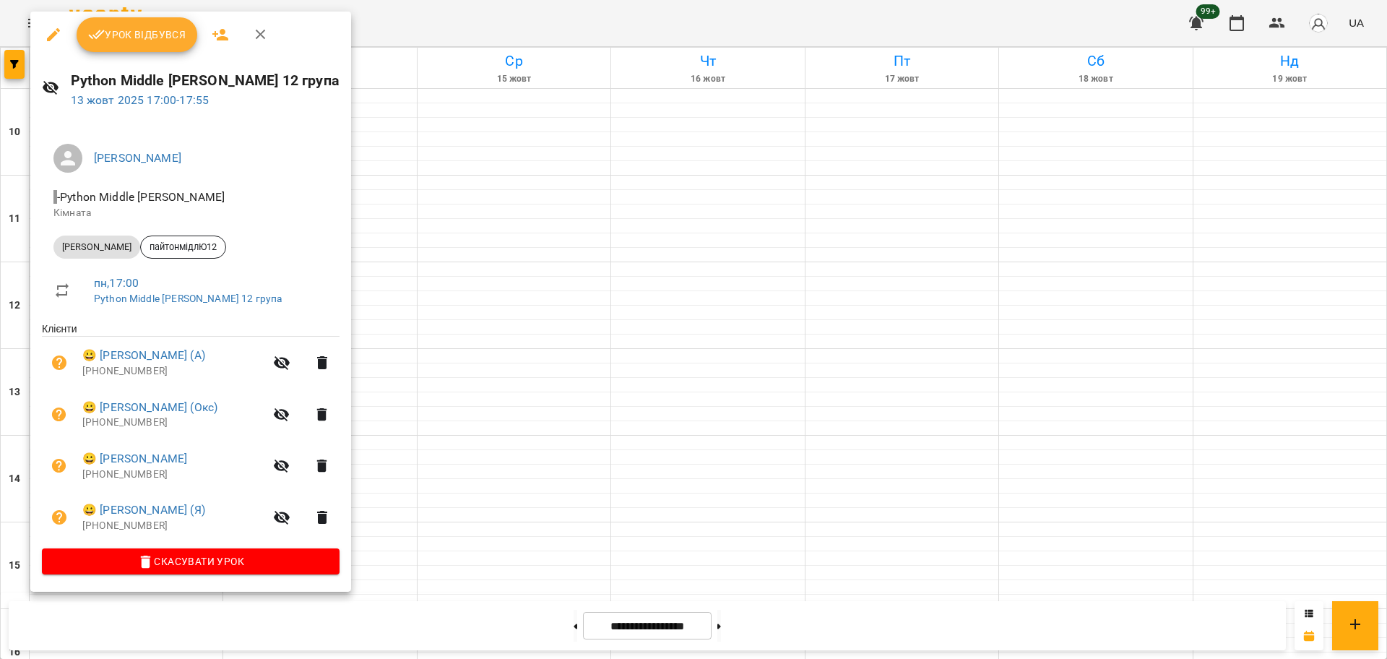 This screenshot has height=659, width=1387. Describe the element at coordinates (140, 100) in the screenshot. I see `a: 13 жовт 2025 17:00-17:55` at that location.